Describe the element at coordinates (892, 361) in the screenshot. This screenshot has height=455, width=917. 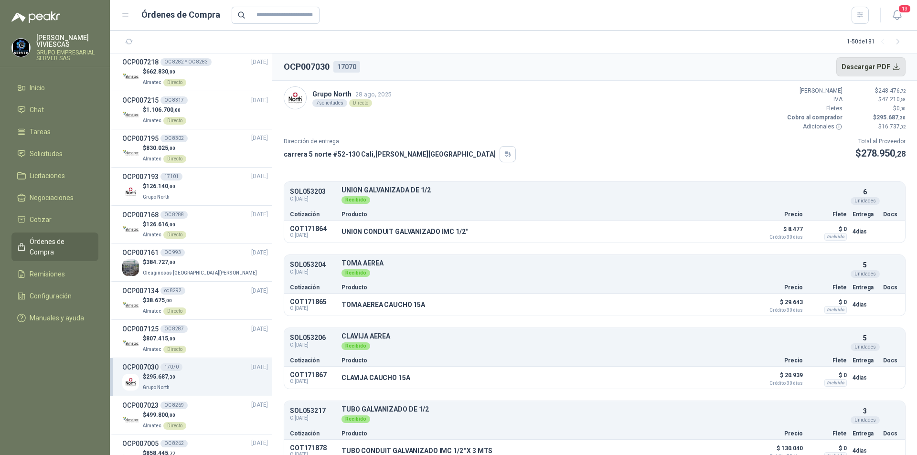
I see `p: Docs` at that location.